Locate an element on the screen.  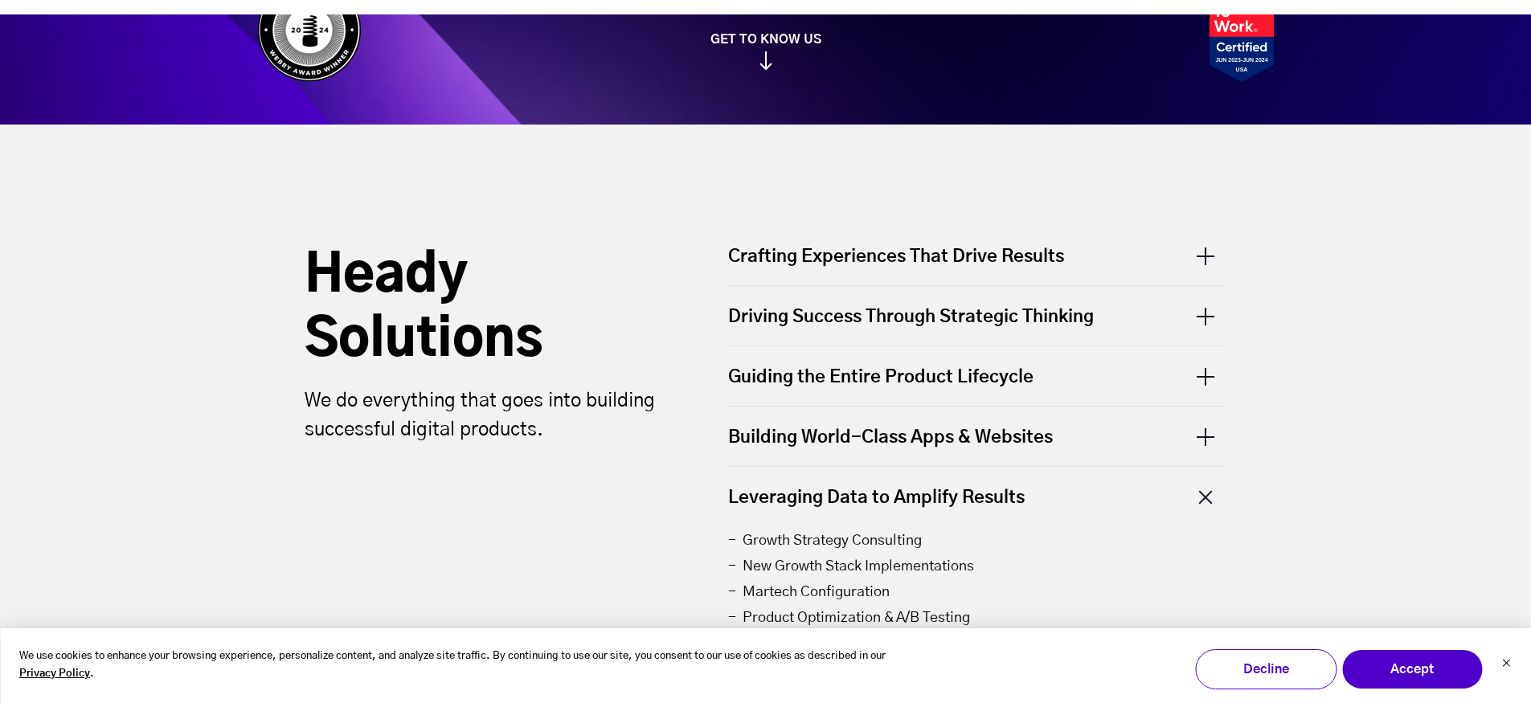
p: We use cookies to enhance your browsing experience, personalize content, and analyze site traffic... is located at coordinates (459, 666).